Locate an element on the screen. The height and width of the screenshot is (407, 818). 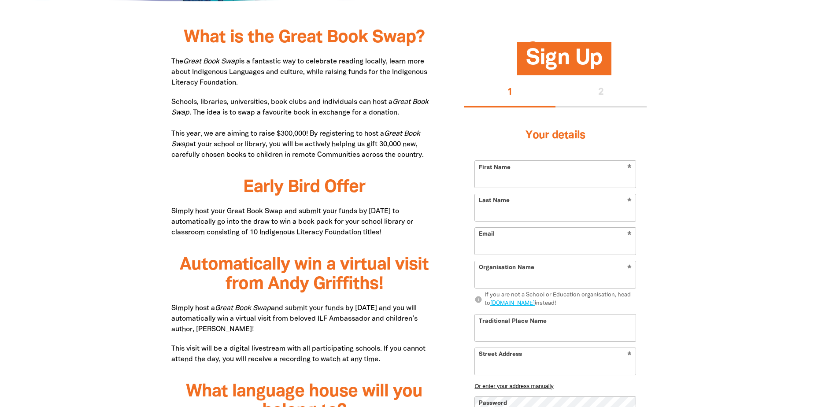
span: Sign Up is located at coordinates (564, 62).